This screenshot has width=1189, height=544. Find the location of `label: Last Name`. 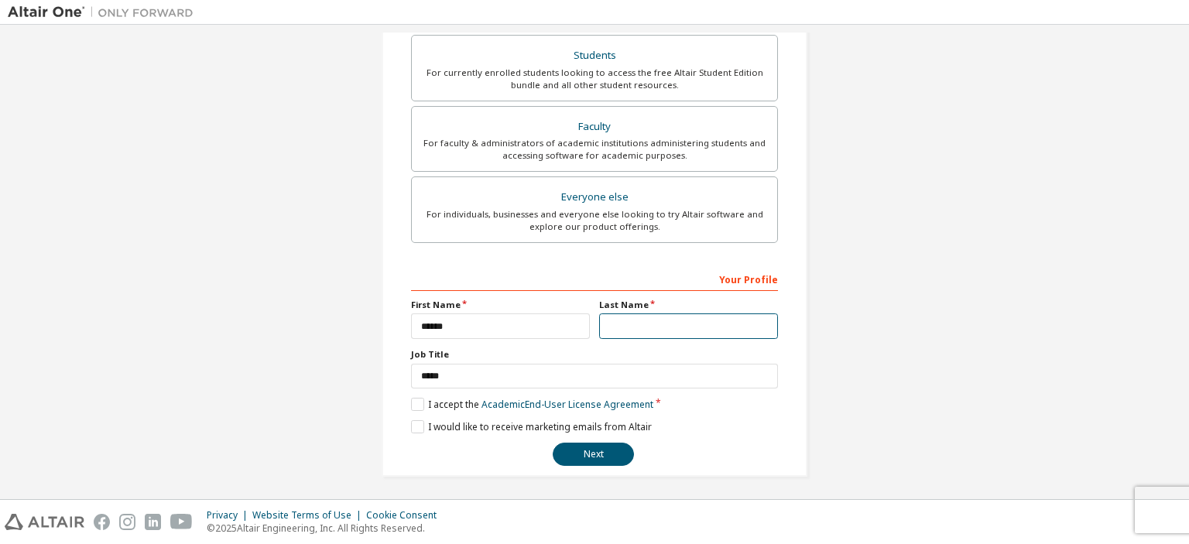

label: Last Name is located at coordinates (688, 305).